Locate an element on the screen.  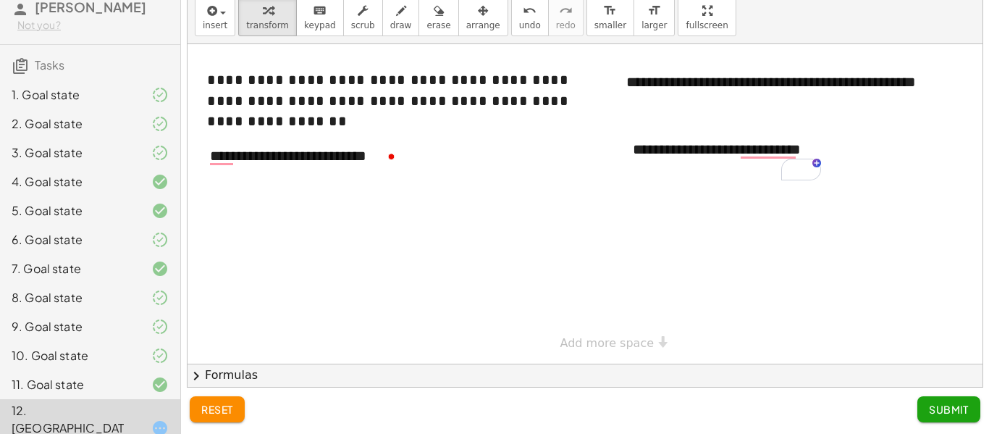
div: 7. Goal state is located at coordinates (69, 269).